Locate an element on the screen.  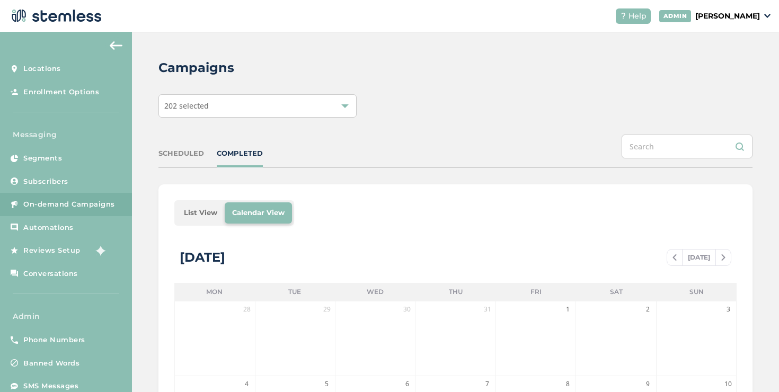
div: Chat Widget is located at coordinates (753, 367).